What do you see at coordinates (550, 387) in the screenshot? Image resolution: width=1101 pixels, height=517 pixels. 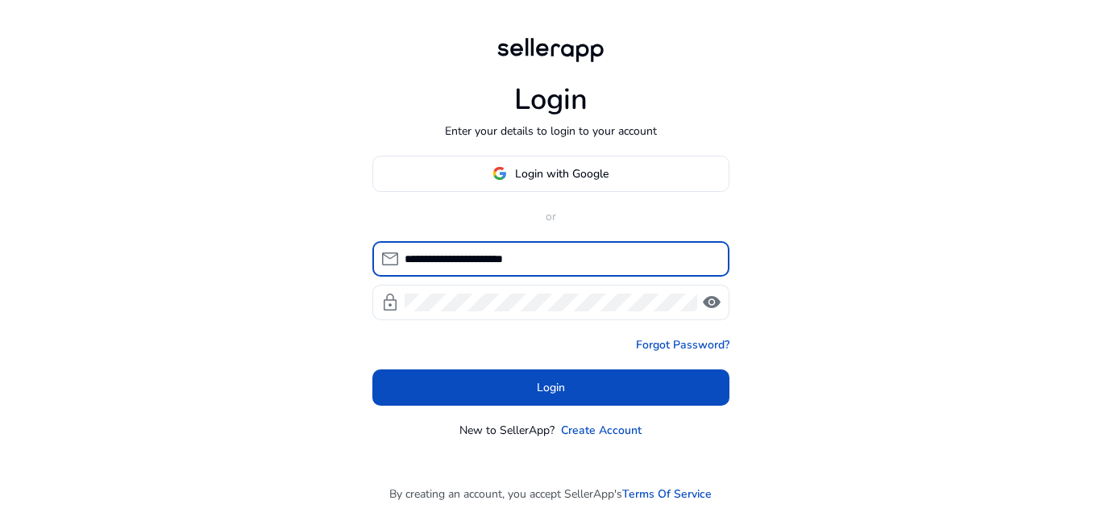 I see `span: Login` at bounding box center [550, 387].